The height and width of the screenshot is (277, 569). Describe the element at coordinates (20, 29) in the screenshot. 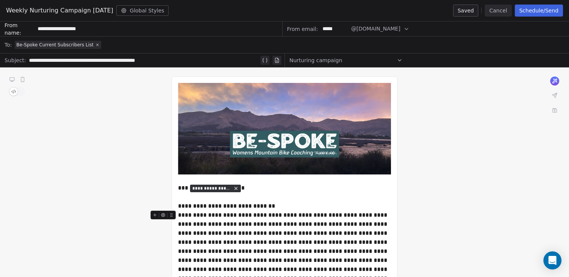

I see `span: From name:` at that location.